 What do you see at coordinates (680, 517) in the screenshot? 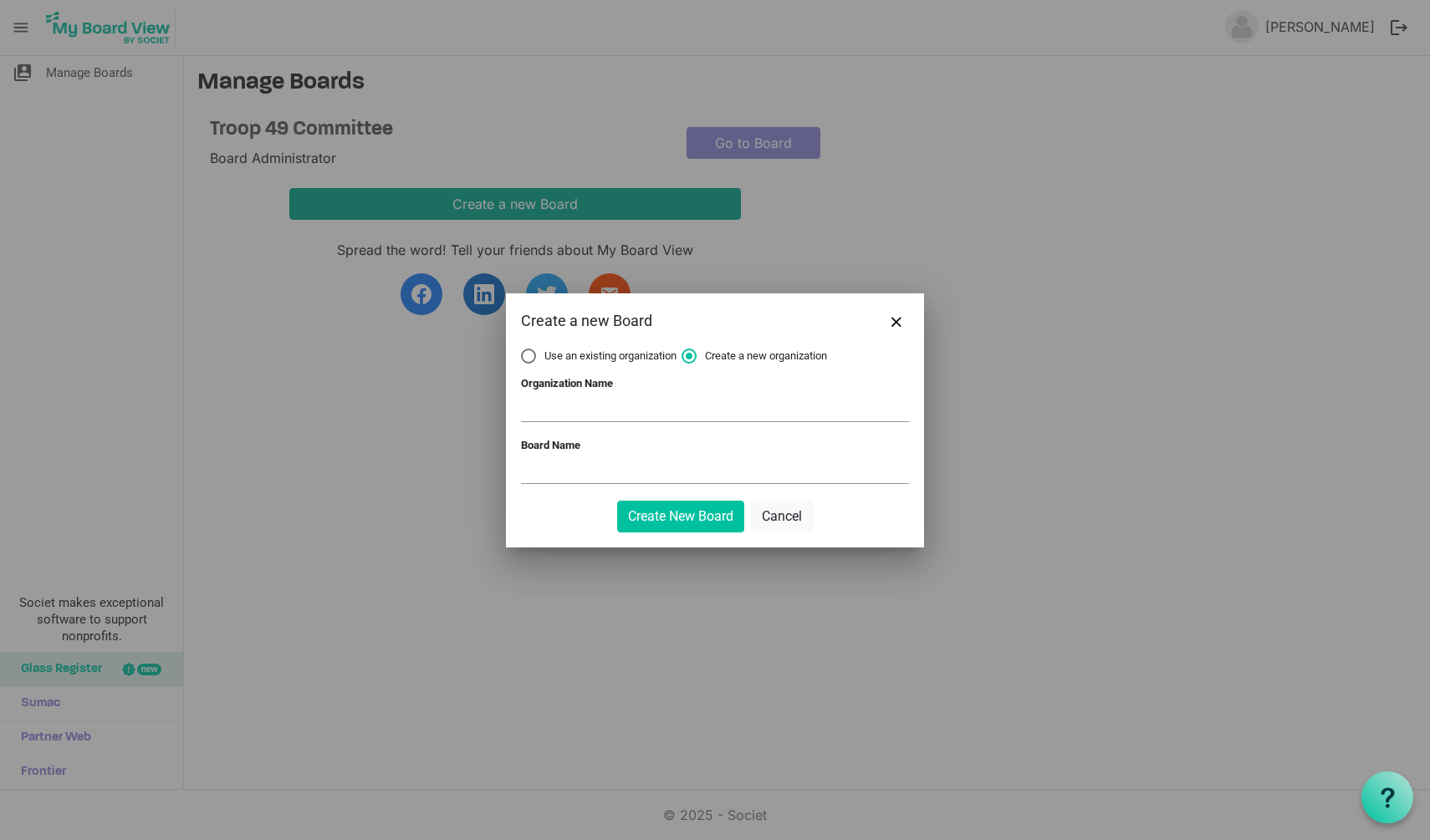
I see `button: Create New Board` at bounding box center [680, 517].